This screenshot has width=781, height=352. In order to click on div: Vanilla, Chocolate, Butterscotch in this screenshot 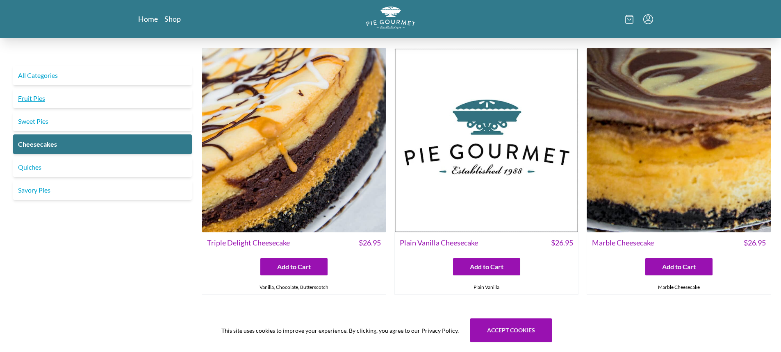, I will do `click(294, 287)`.